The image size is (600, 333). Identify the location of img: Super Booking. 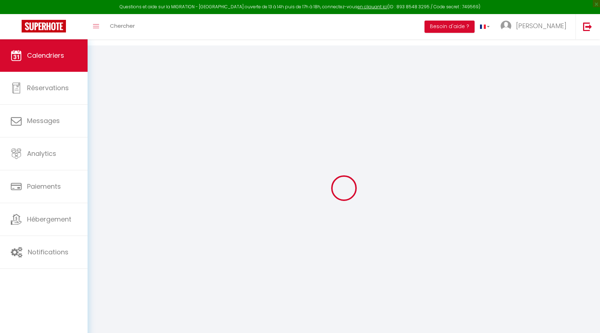
(44, 26).